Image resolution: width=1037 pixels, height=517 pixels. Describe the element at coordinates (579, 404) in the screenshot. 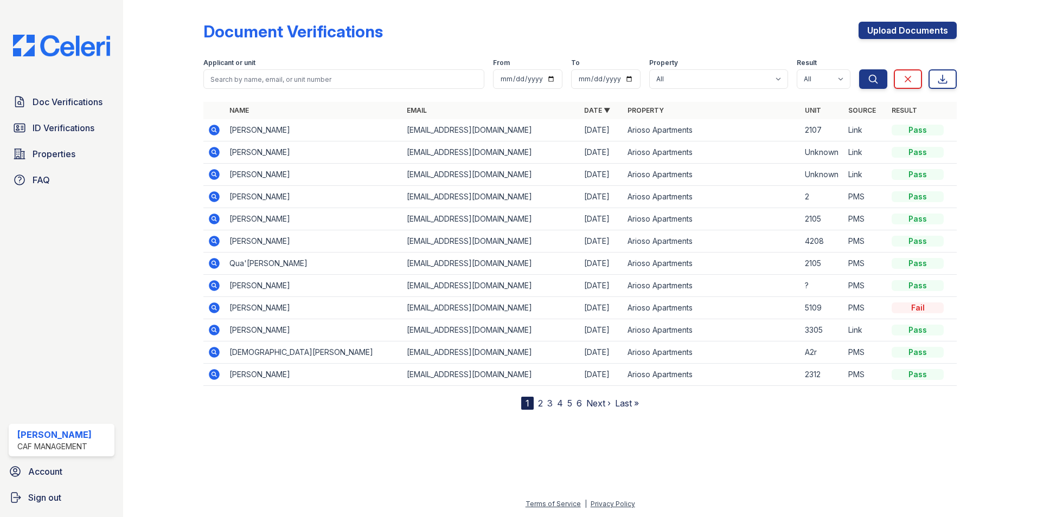

I see `a: 6` at that location.